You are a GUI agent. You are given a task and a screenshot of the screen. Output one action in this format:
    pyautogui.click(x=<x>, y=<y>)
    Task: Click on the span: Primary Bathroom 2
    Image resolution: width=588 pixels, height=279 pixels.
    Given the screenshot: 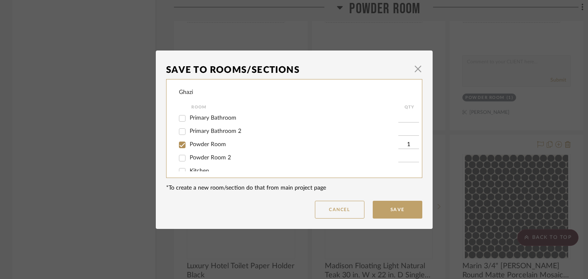 What is the action you would take?
    pyautogui.click(x=215, y=131)
    